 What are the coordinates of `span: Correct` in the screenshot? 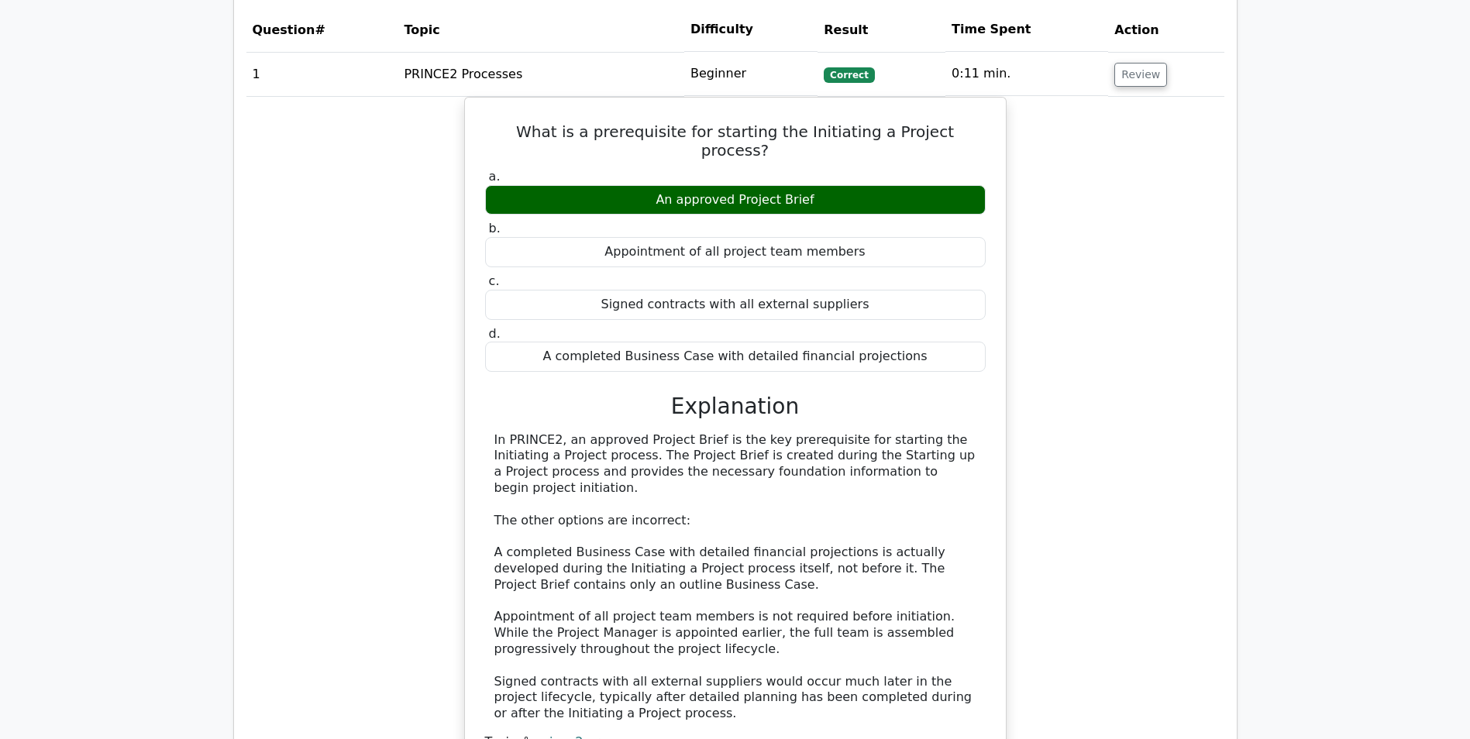 It's located at (849, 75).